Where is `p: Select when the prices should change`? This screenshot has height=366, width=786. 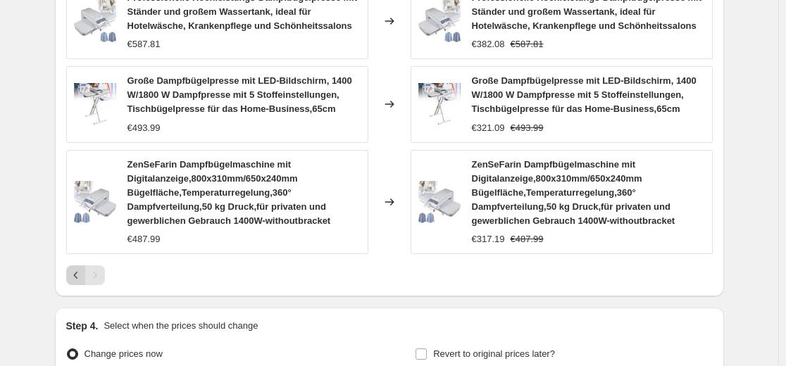 p: Select when the prices should change is located at coordinates (180, 326).